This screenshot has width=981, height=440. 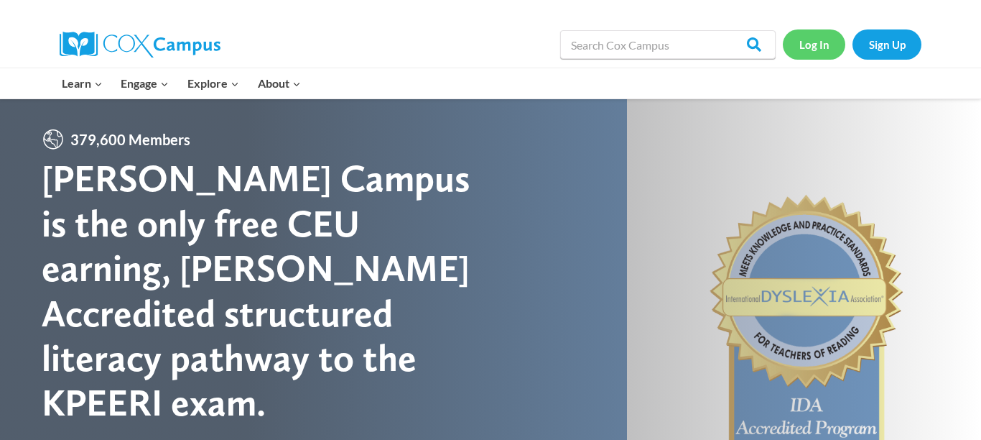 I want to click on button: Child menu of About, so click(x=279, y=83).